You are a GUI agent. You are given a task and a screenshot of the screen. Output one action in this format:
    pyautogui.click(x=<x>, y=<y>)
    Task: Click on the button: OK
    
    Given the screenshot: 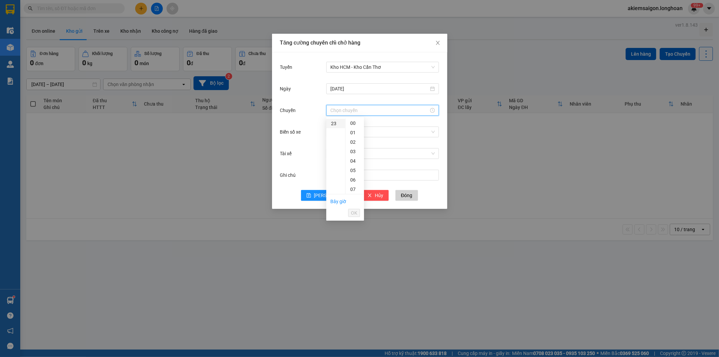 What is the action you would take?
    pyautogui.click(x=354, y=213)
    